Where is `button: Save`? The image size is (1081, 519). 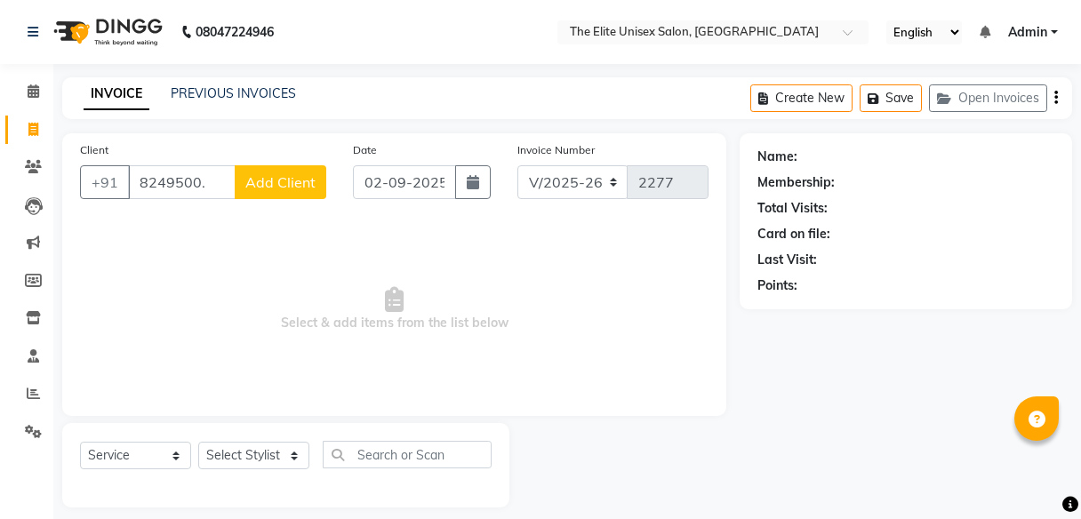 button: Save is located at coordinates (890, 98).